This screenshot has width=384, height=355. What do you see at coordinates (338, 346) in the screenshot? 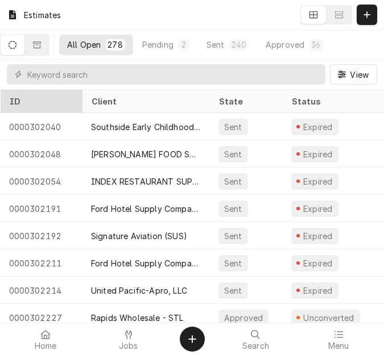
I see `span: Menu` at bounding box center [338, 346].